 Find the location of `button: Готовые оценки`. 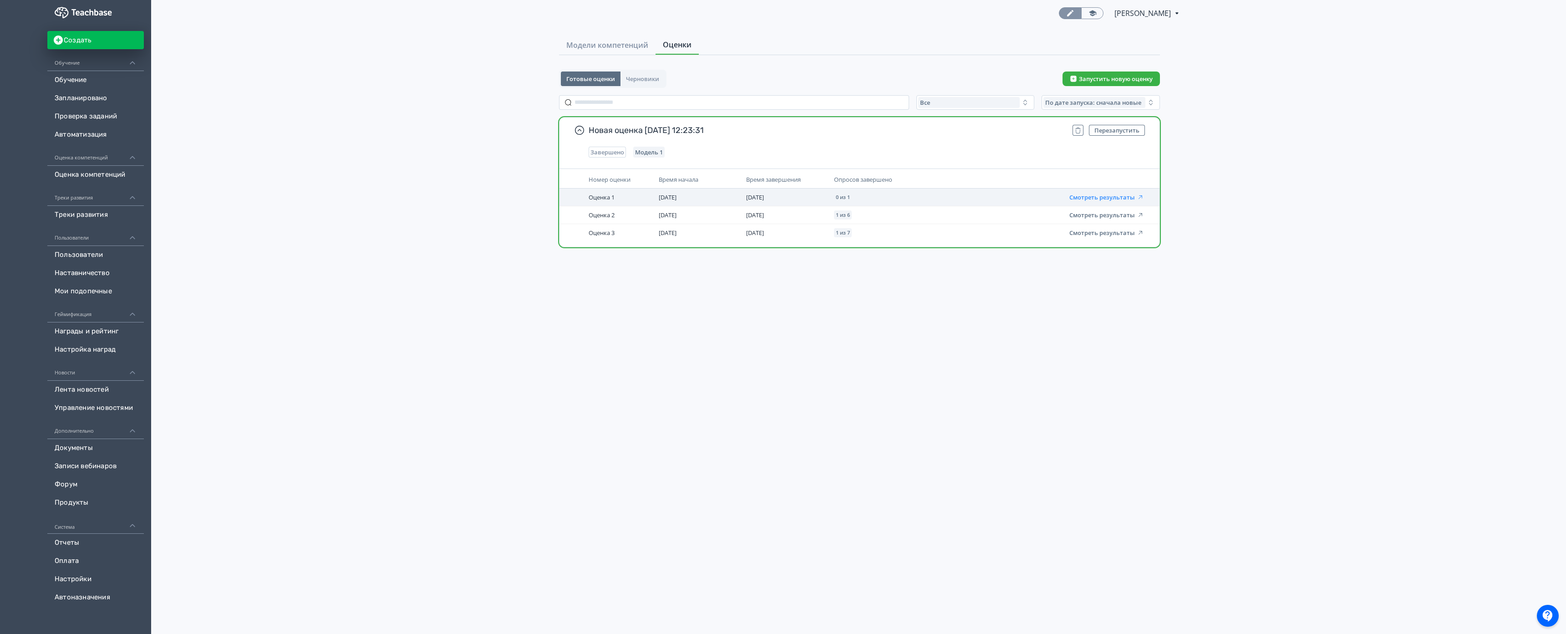

button: Готовые оценки is located at coordinates (591, 79).